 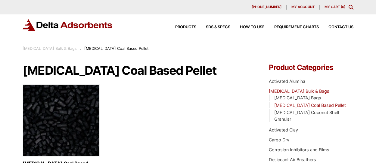 I want to click on a: Products, so click(x=181, y=27).